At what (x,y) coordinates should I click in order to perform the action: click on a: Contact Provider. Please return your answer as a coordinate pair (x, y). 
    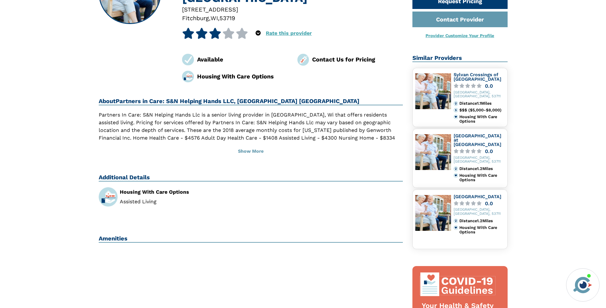
    Looking at the image, I should click on (460, 19).